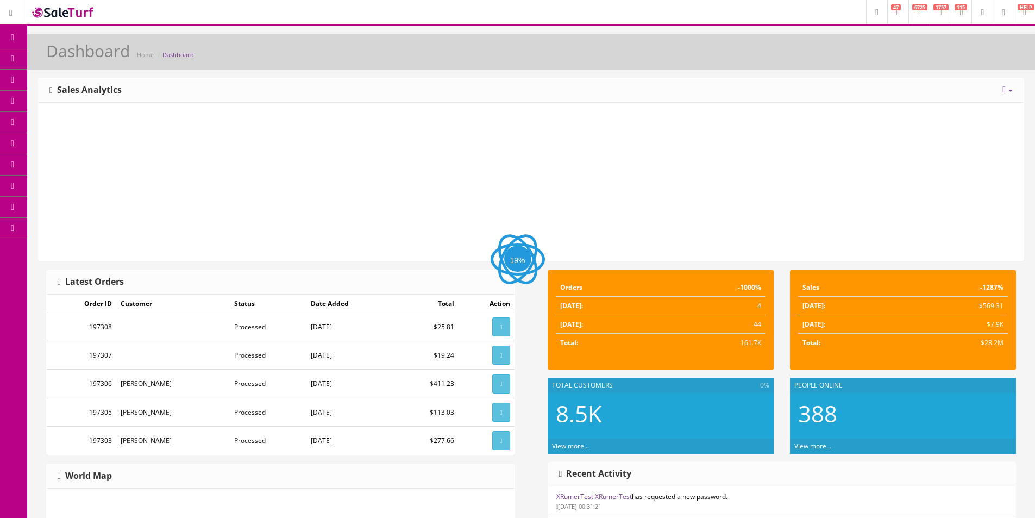 The width and height of the screenshot is (1035, 518). Describe the element at coordinates (178, 54) in the screenshot. I see `a: Dashboard` at that location.